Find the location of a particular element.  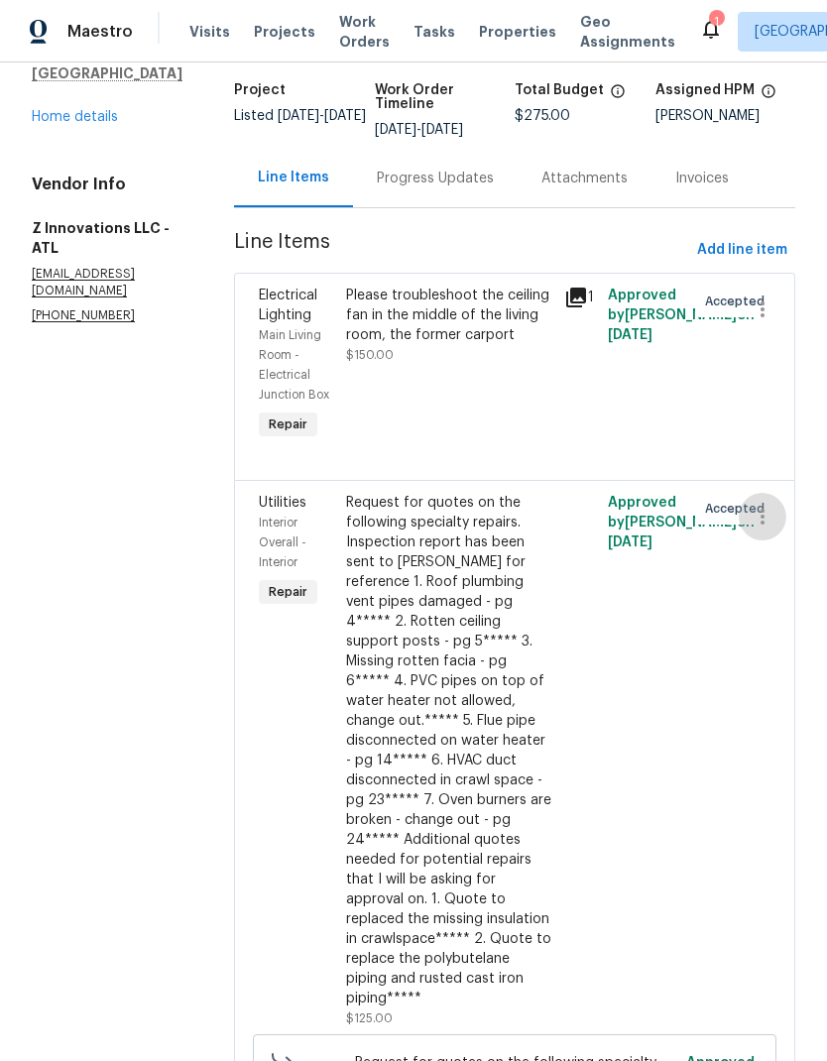

h5: Z Innovations LLC - ATL is located at coordinates (109, 238).